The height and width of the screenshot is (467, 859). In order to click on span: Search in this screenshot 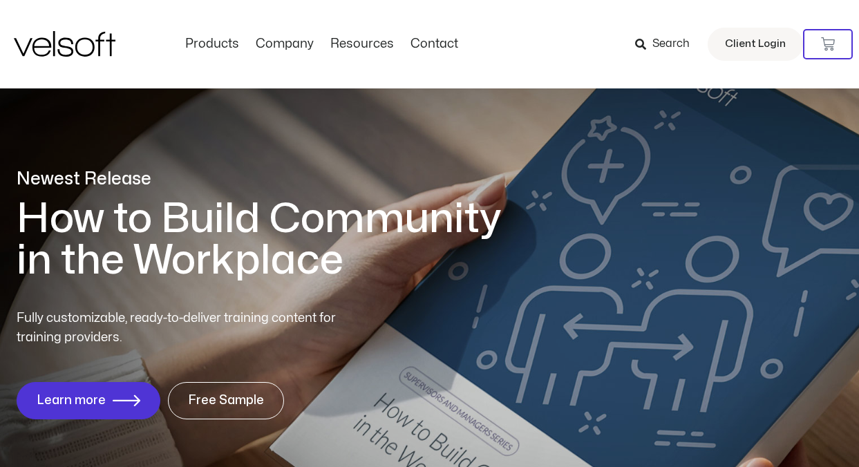, I will do `click(671, 44)`.